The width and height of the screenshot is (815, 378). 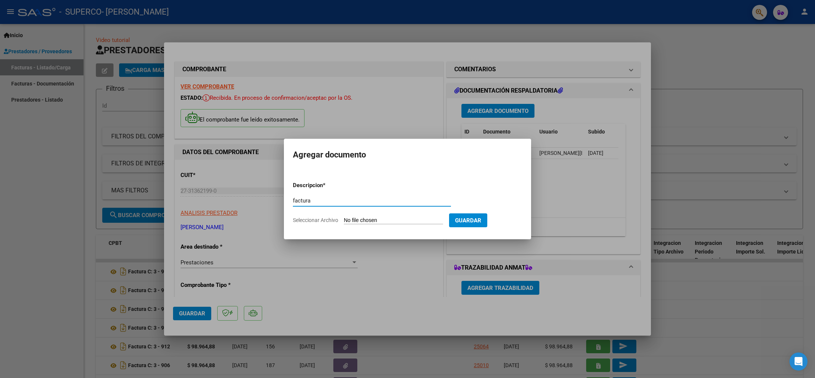 I want to click on h2: Agregar documento, so click(x=408, y=155).